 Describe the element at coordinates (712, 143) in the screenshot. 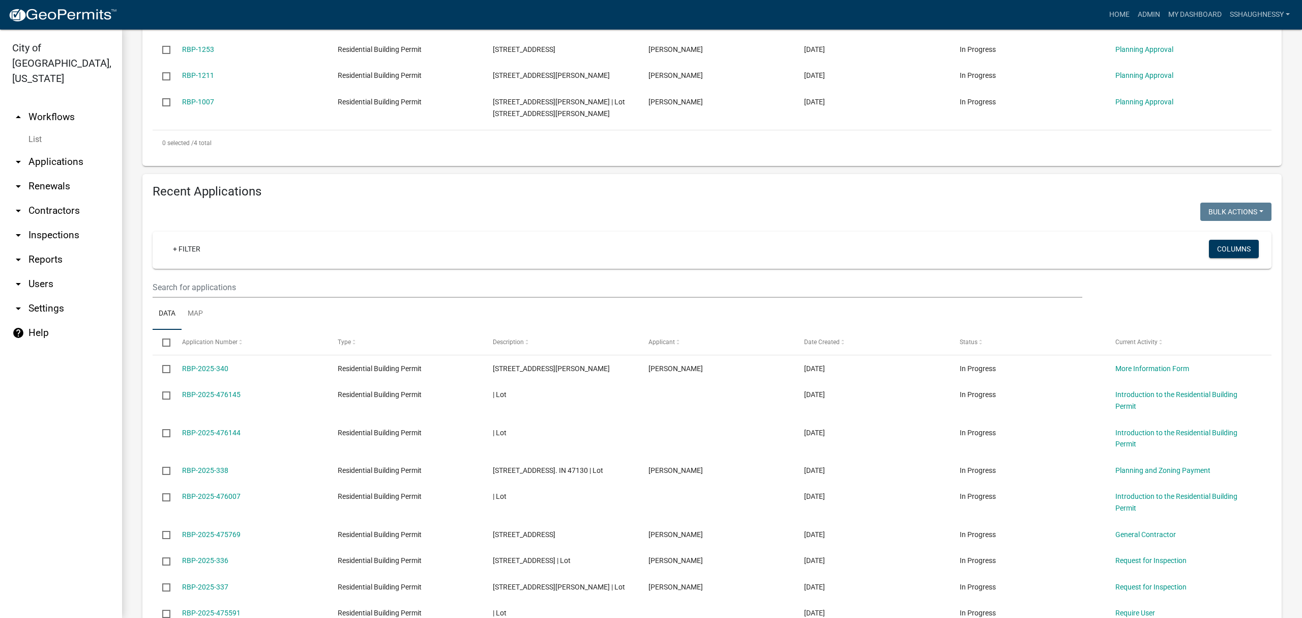

I see `div: 4 total` at that location.